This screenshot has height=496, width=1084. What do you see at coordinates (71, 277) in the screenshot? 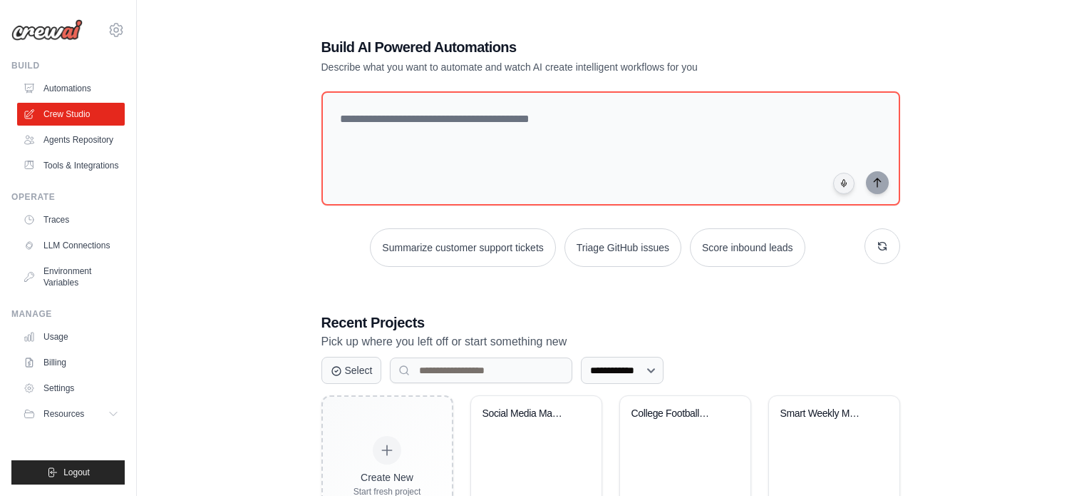
I see `a: Environment Variables` at bounding box center [71, 277].